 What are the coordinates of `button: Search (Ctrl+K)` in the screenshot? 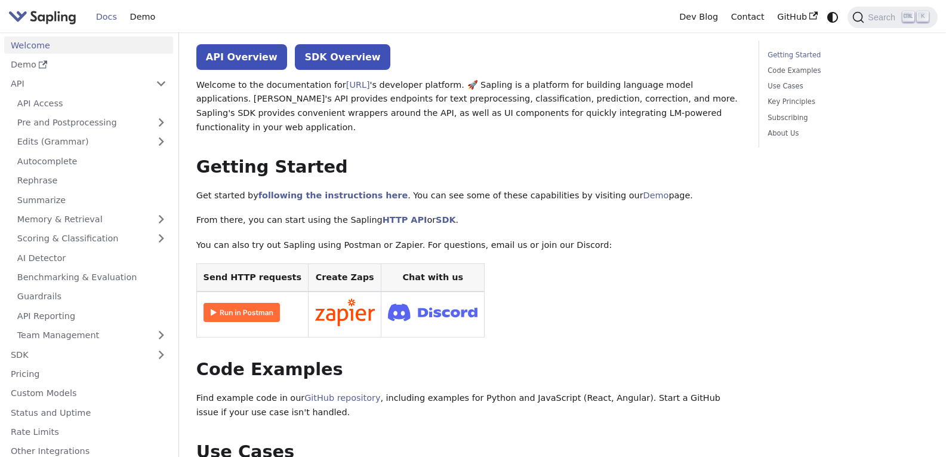 It's located at (892, 17).